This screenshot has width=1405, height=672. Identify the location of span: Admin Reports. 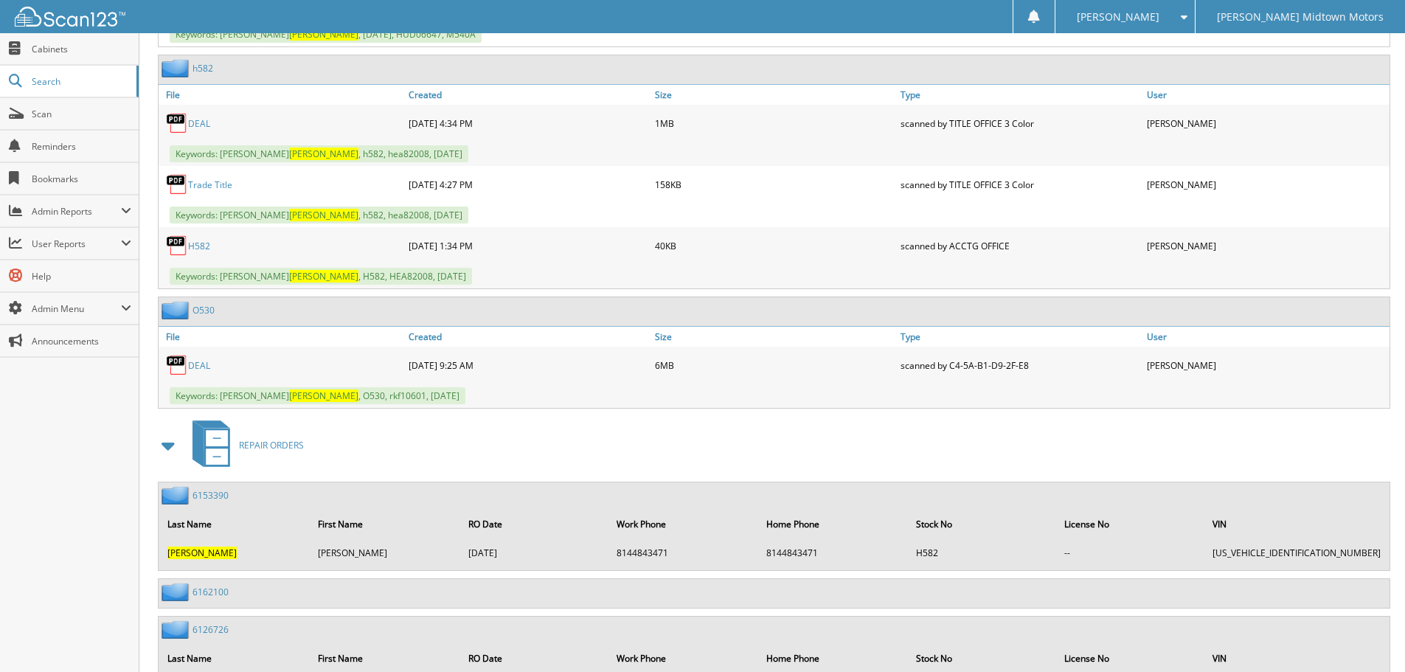
(76, 211).